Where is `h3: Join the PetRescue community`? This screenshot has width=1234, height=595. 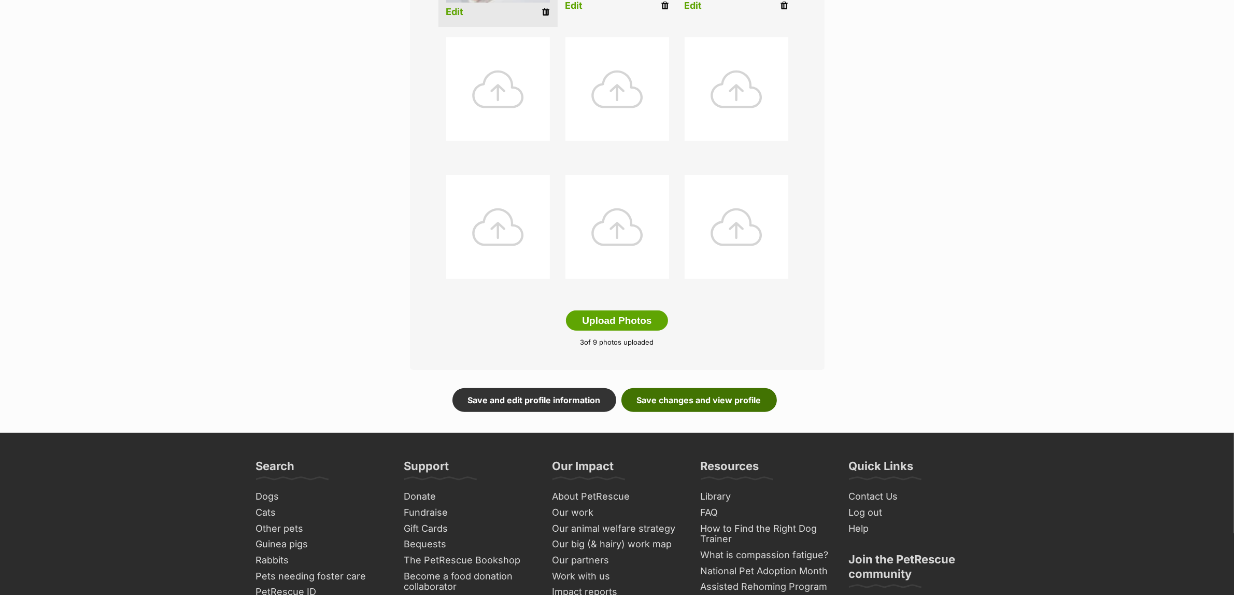 h3: Join the PetRescue community is located at coordinates (914, 570).